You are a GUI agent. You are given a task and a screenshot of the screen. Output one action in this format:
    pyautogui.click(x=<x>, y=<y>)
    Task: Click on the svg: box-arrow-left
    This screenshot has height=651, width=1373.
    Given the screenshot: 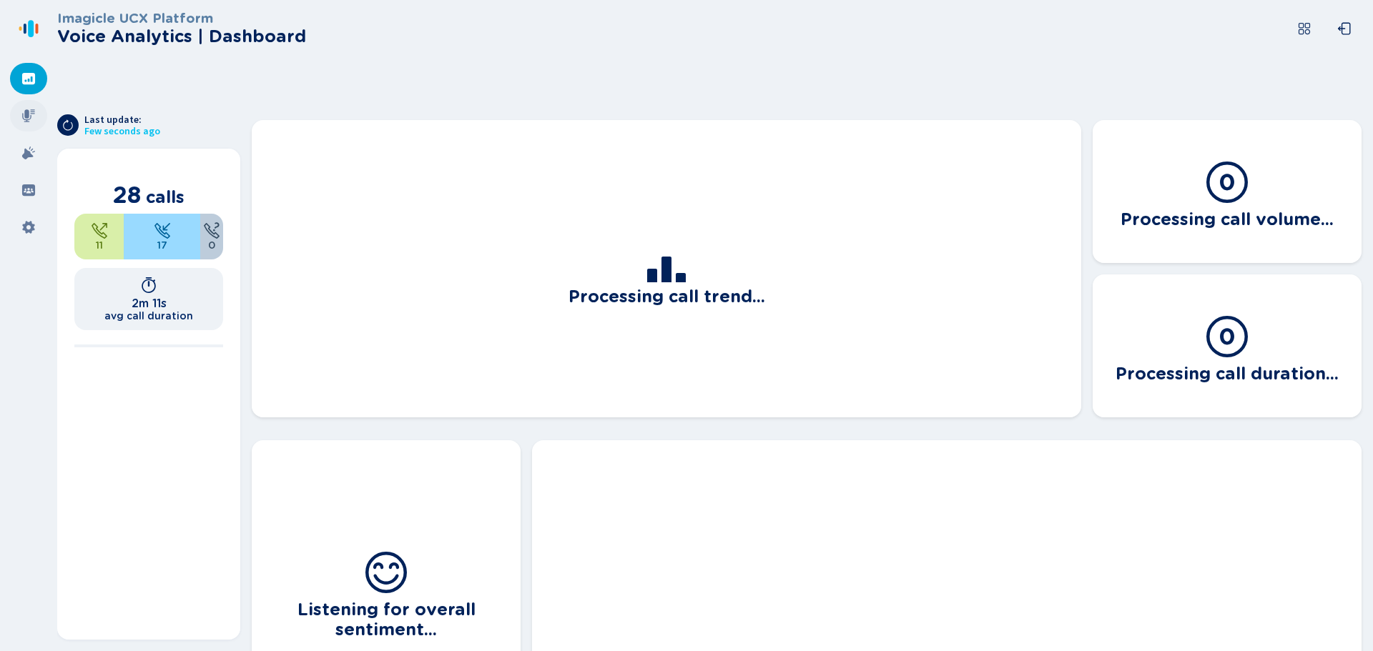 What is the action you would take?
    pyautogui.click(x=1344, y=29)
    